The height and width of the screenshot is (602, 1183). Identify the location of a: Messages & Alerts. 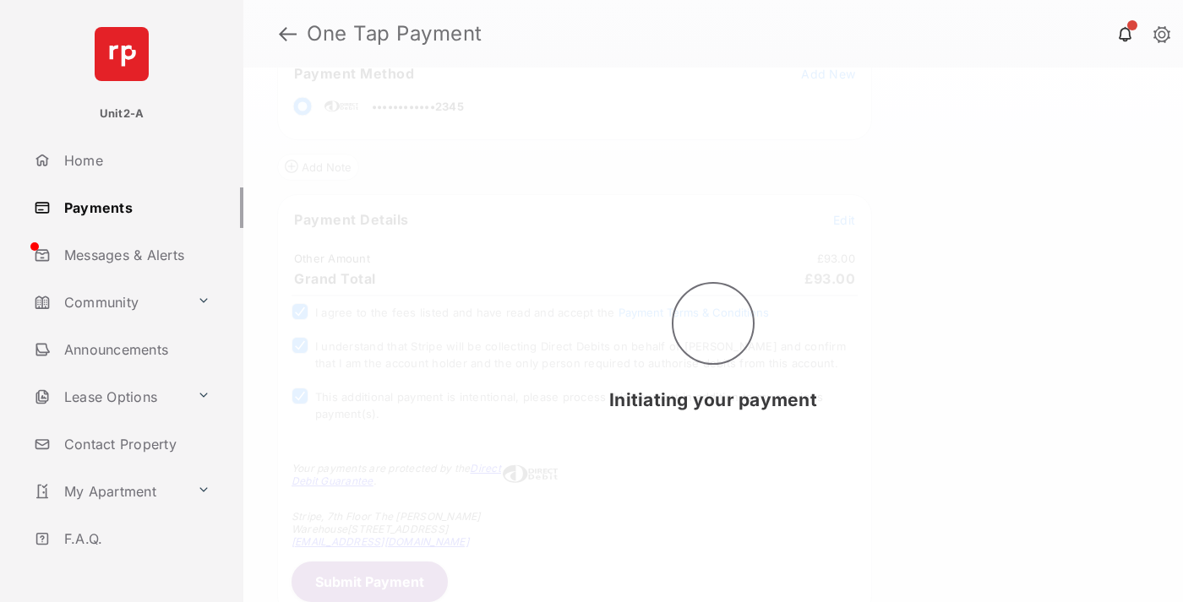
(135, 255).